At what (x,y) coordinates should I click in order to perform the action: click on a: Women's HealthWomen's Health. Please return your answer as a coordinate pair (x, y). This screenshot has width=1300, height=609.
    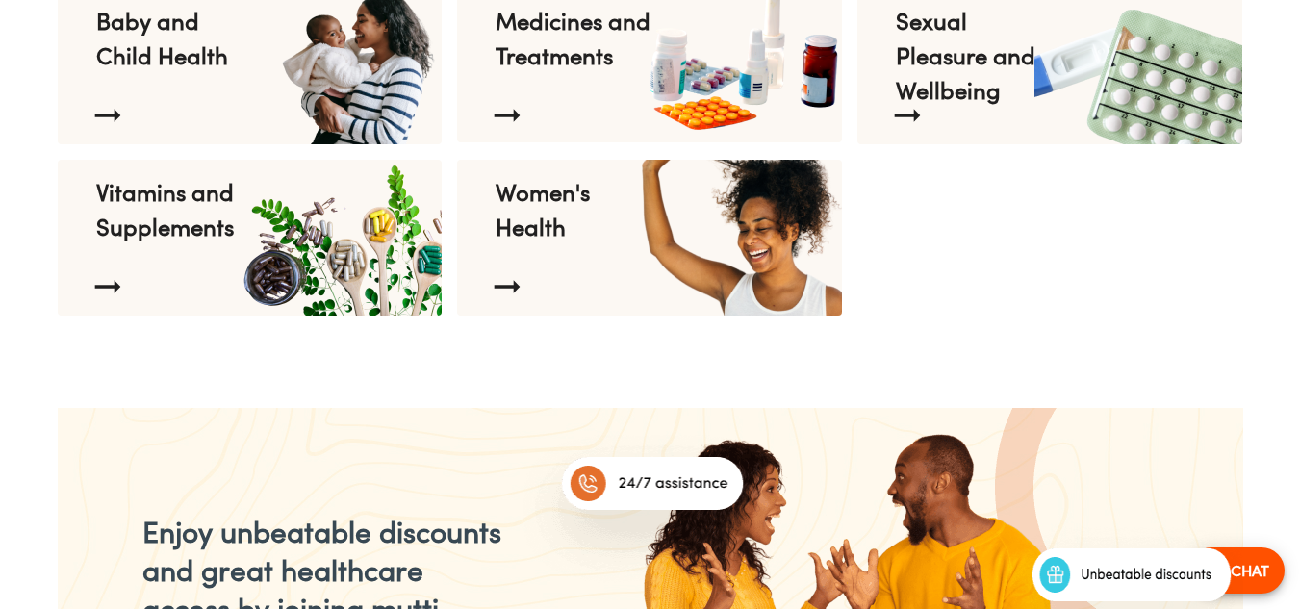
    Looking at the image, I should click on (649, 238).